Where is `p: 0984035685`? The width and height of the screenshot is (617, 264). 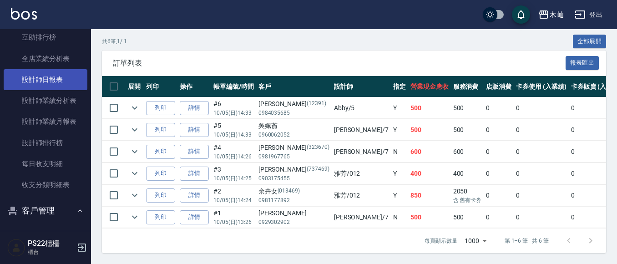
p: 0984035685 is located at coordinates (294, 113).